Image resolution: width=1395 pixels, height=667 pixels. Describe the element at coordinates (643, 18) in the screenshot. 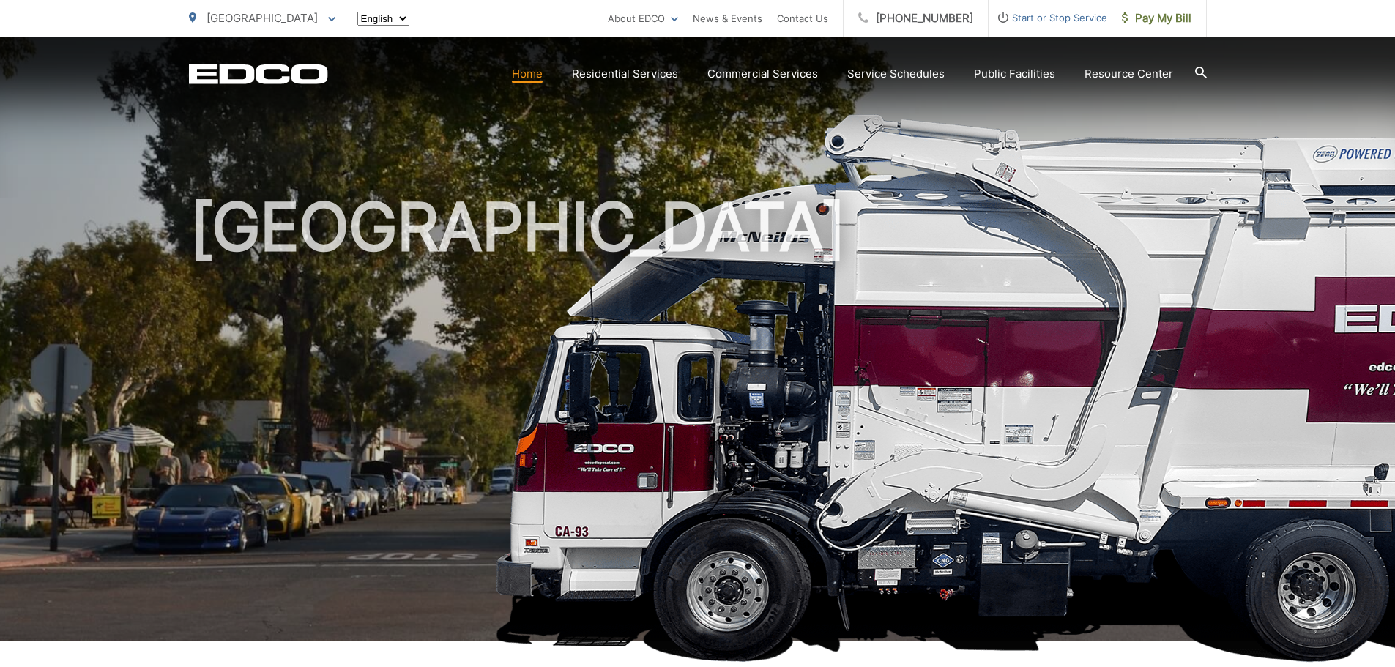

I see `a: About EDCO` at that location.